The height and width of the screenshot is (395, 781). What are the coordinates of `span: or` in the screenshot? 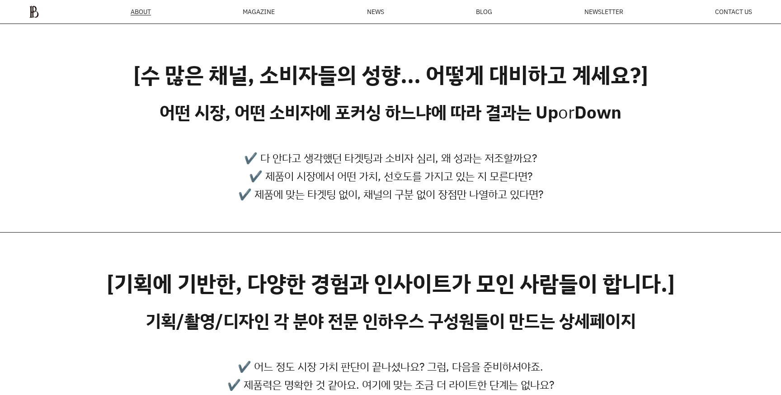 It's located at (567, 112).